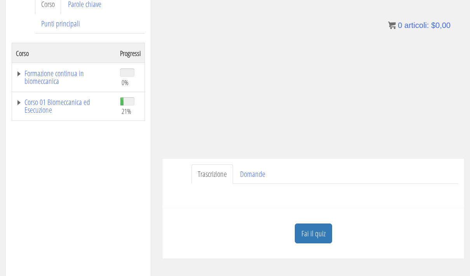  What do you see at coordinates (253, 174) in the screenshot?
I see `font: Domande` at bounding box center [253, 174].